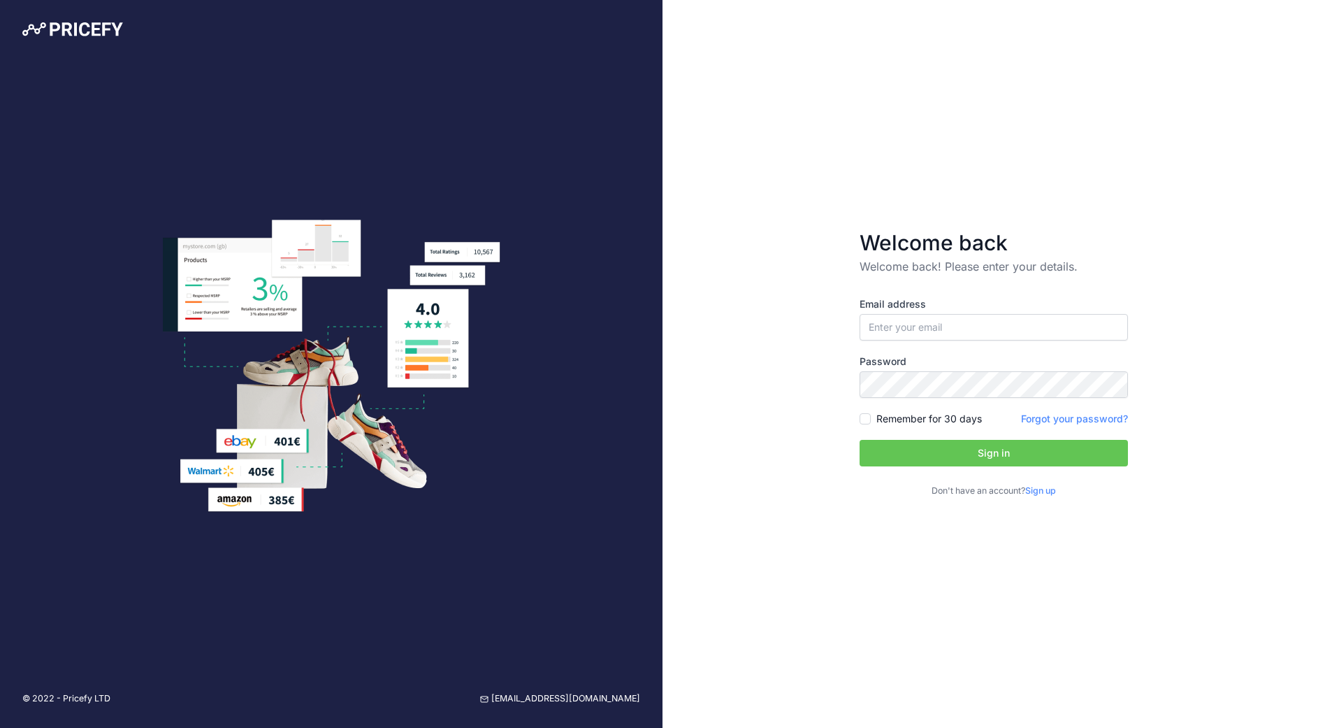 This screenshot has height=728, width=1325. I want to click on a: Forgot your password?, so click(1074, 418).